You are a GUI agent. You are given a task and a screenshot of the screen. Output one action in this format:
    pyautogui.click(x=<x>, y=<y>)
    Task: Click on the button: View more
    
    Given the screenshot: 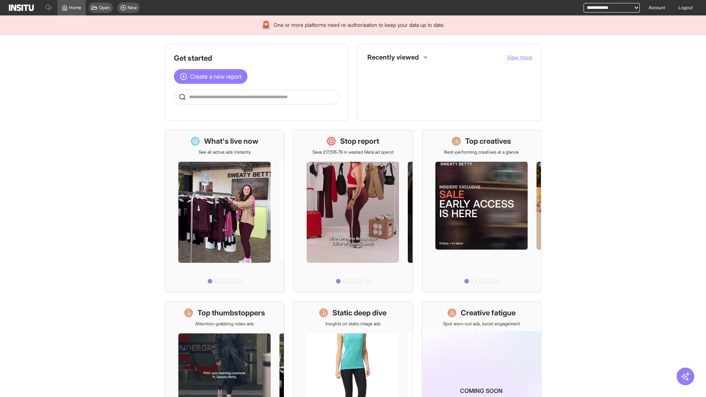 What is the action you would take?
    pyautogui.click(x=520, y=57)
    